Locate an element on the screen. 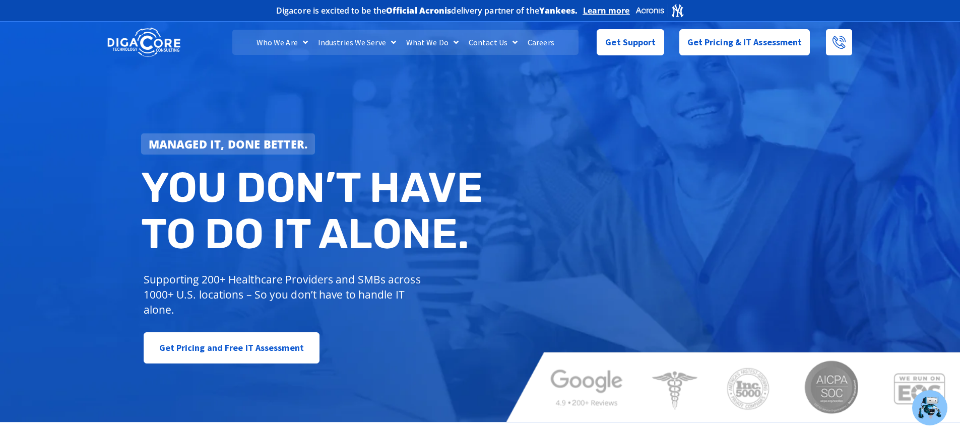  a: Get Pricing & IT Assessment is located at coordinates (745, 42).